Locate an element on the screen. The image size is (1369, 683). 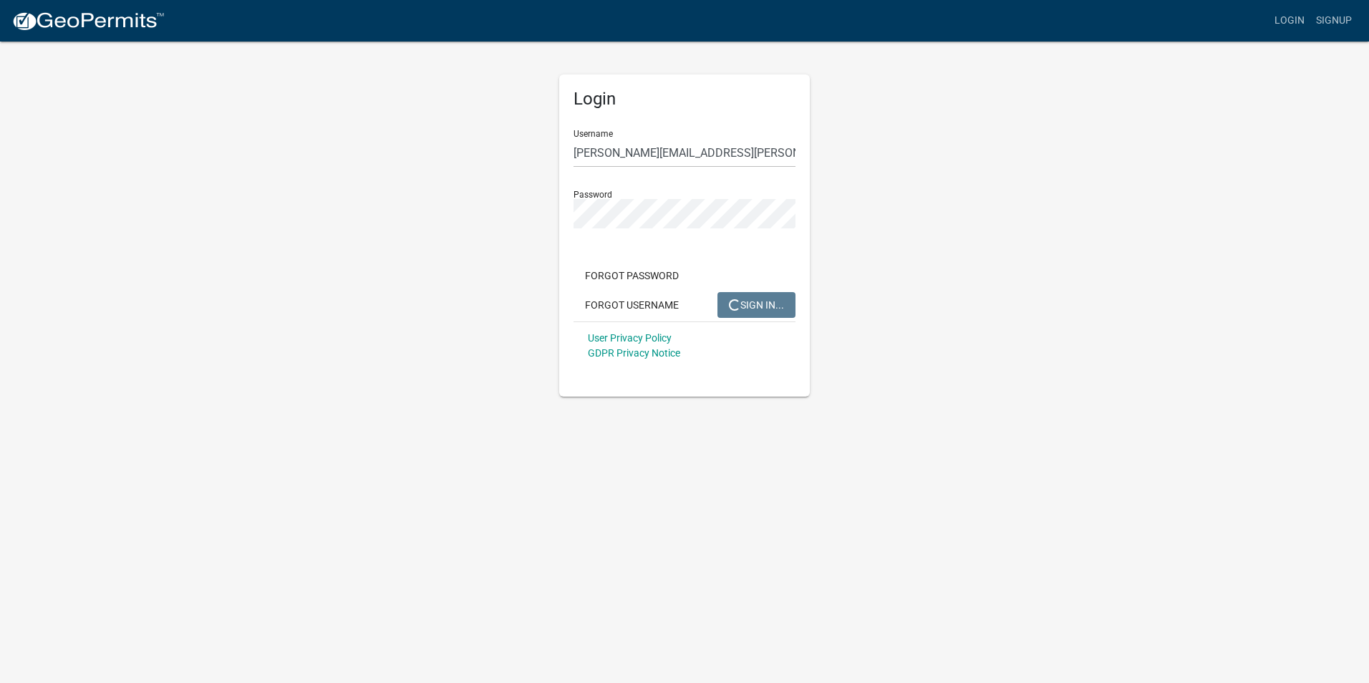
button: SIGN IN... is located at coordinates (756, 305).